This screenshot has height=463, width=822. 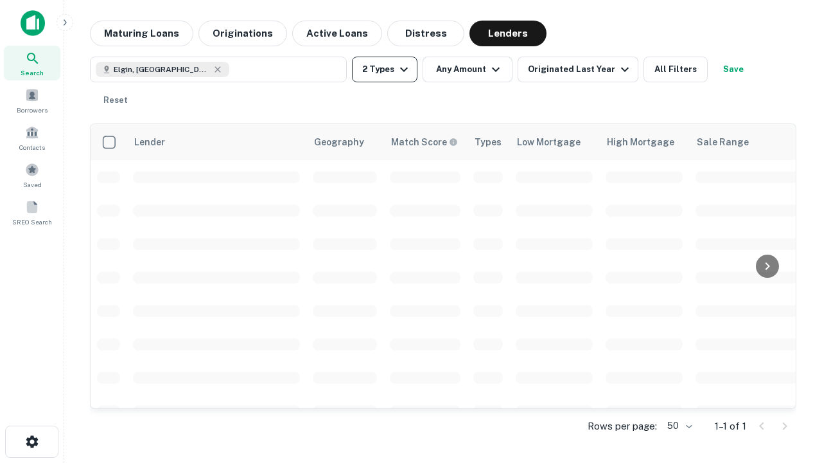 What do you see at coordinates (32, 175) in the screenshot?
I see `a: Saved` at bounding box center [32, 175].